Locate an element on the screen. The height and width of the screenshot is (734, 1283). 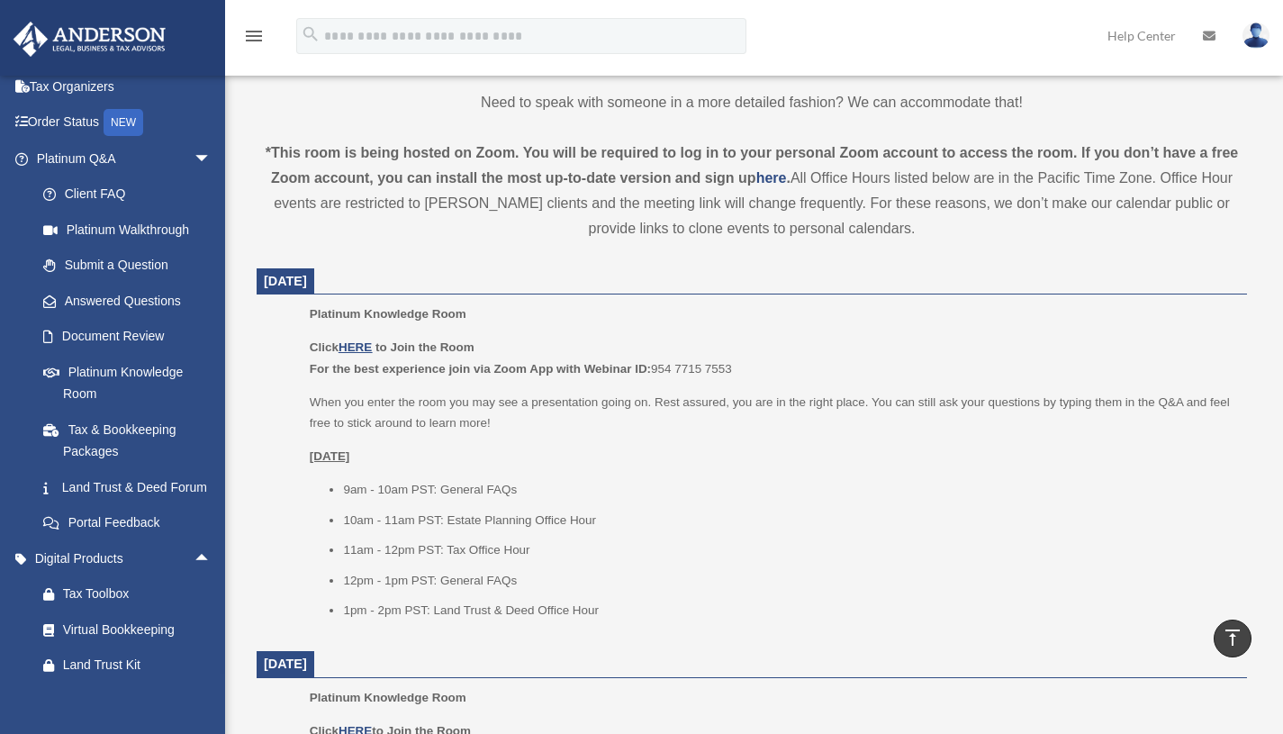
a: Land Trust Kit is located at coordinates (131, 665).